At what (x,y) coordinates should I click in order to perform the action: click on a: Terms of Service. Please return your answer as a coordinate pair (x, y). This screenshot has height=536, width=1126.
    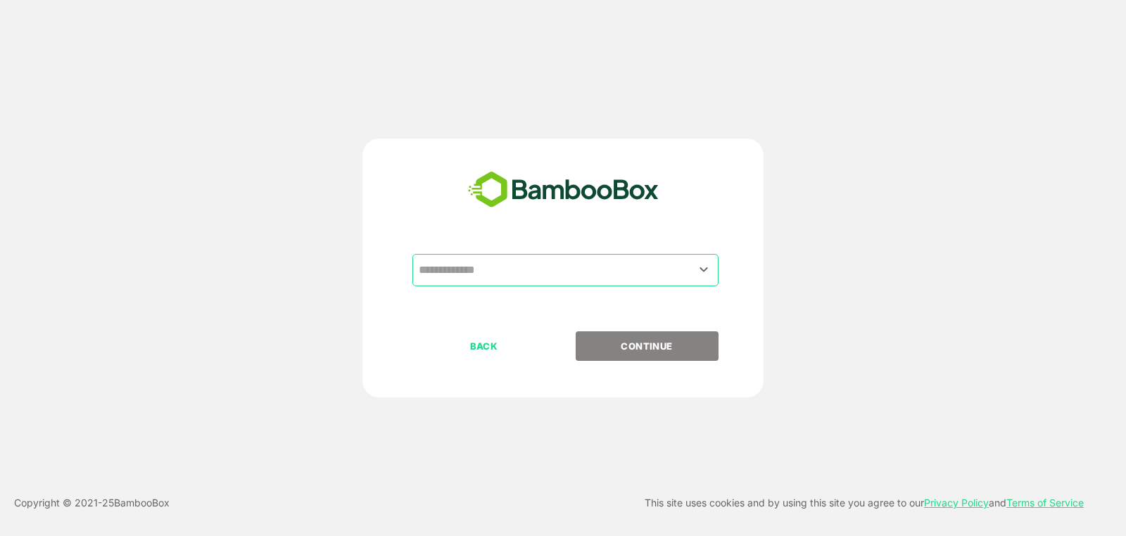
    Looking at the image, I should click on (1045, 502).